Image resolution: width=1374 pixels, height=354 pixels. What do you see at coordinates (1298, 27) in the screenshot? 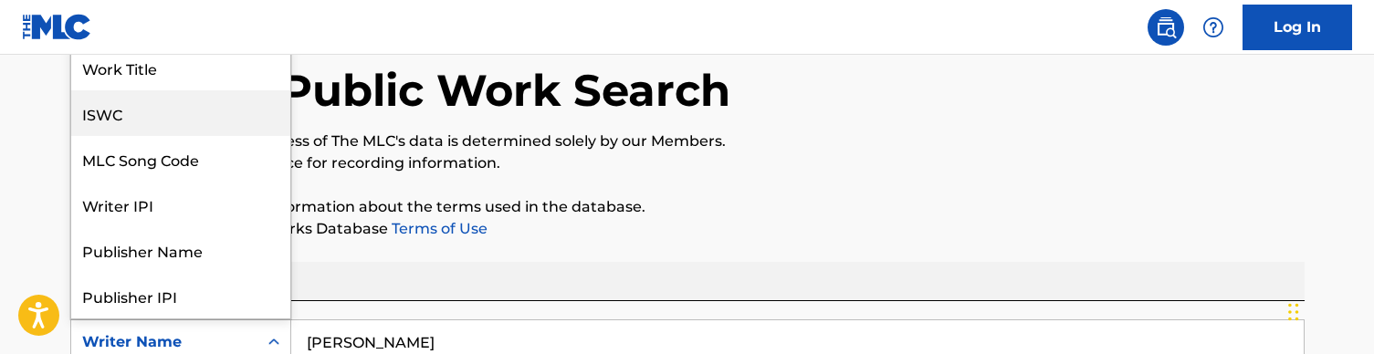
I see `a: Log In` at bounding box center [1298, 27].